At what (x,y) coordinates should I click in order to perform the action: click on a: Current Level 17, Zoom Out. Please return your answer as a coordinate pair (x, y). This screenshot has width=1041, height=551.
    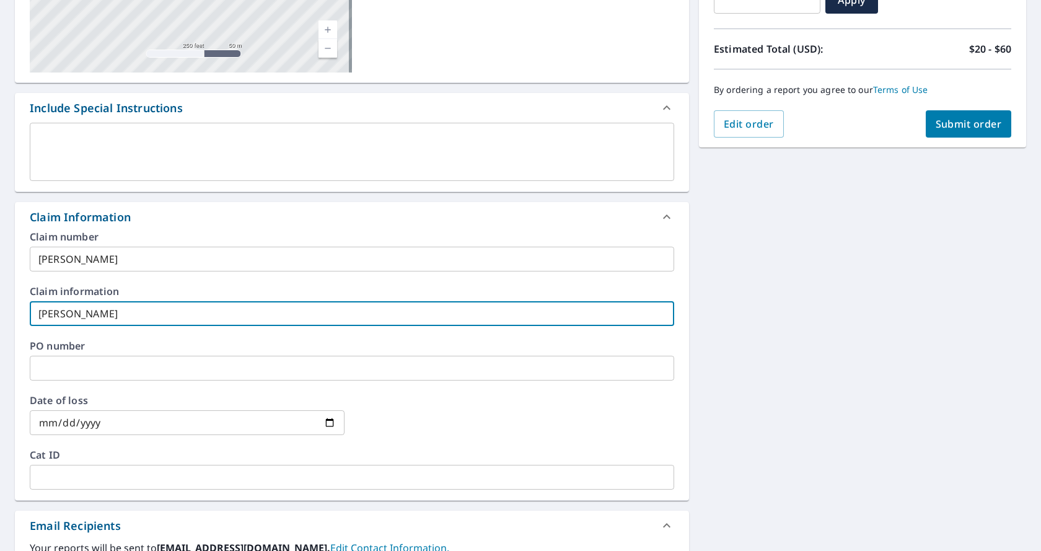
    Looking at the image, I should click on (328, 48).